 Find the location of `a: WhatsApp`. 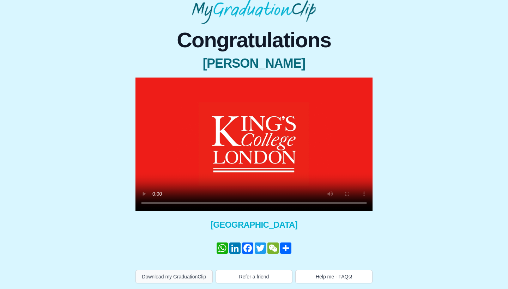

a: WhatsApp is located at coordinates (222, 248).